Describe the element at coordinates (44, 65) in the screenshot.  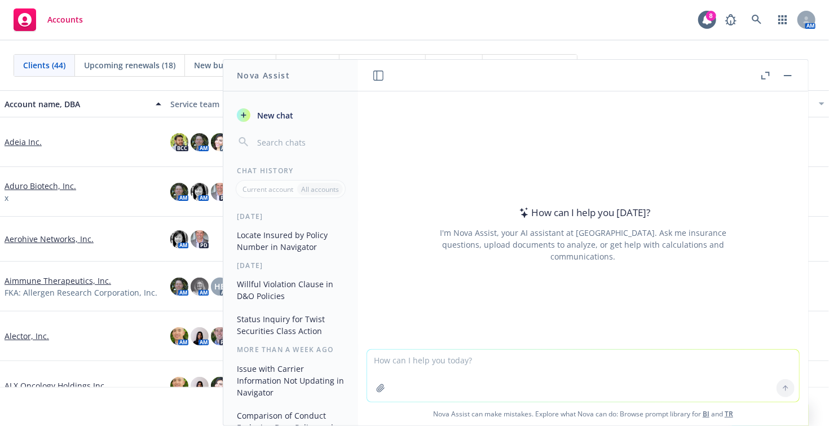
I see `span: Clients (44)` at that location.